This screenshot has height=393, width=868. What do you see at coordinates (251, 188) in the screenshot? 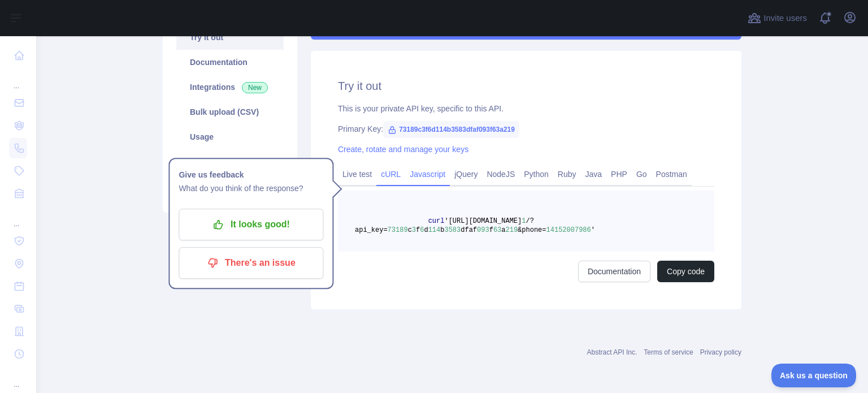
I see `p: What do you think of the response?` at bounding box center [251, 188].